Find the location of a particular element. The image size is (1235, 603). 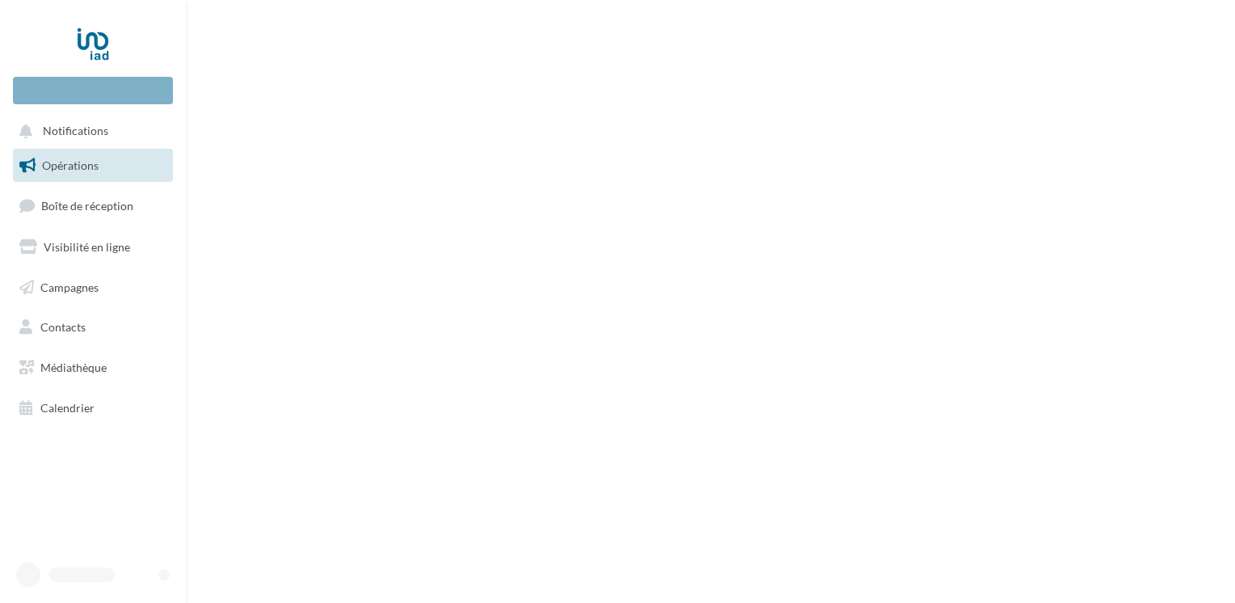

span: Calendrier is located at coordinates (67, 407).